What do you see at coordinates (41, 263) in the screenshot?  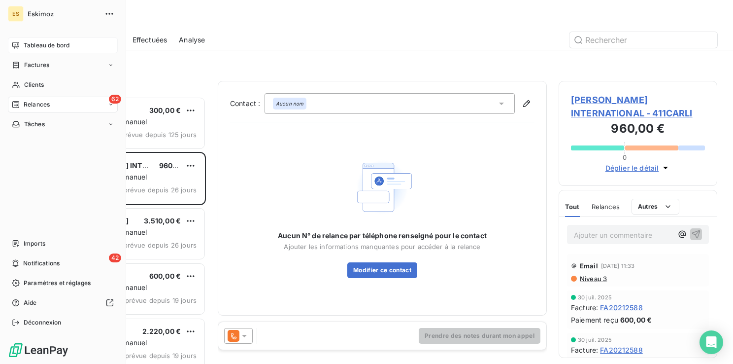 I see `span: Notifications` at bounding box center [41, 263].